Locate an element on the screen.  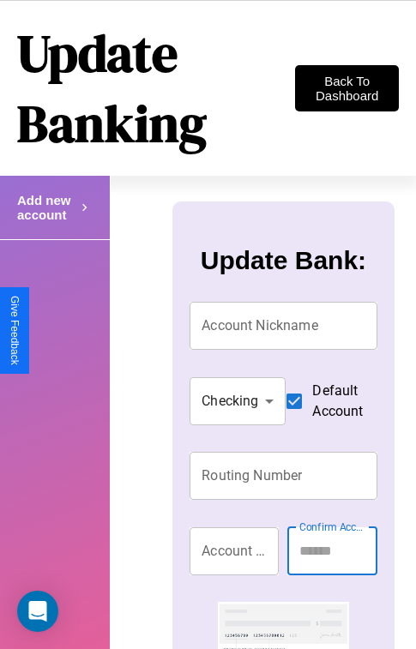
span: Default Account is located at coordinates (337, 401).